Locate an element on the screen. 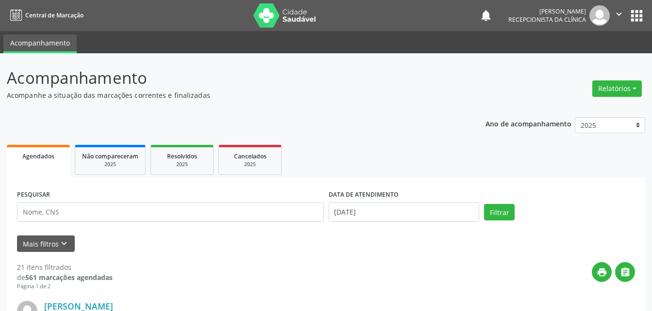  button: notifications is located at coordinates (486, 16).